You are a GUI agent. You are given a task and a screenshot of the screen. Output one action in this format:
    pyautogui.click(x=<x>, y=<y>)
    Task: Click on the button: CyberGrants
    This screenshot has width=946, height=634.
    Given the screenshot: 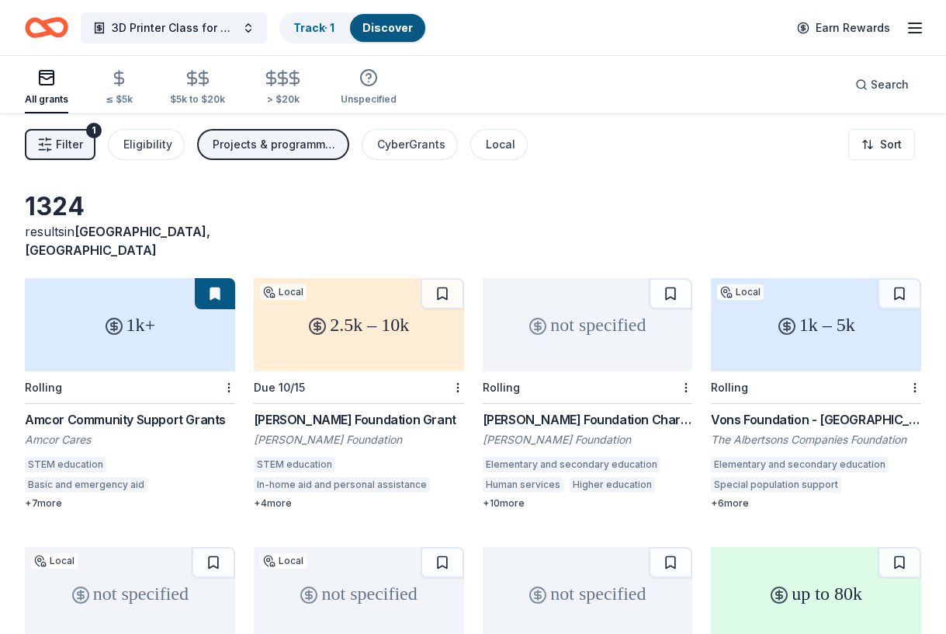 What is the action you would take?
    pyautogui.click(x=410, y=144)
    